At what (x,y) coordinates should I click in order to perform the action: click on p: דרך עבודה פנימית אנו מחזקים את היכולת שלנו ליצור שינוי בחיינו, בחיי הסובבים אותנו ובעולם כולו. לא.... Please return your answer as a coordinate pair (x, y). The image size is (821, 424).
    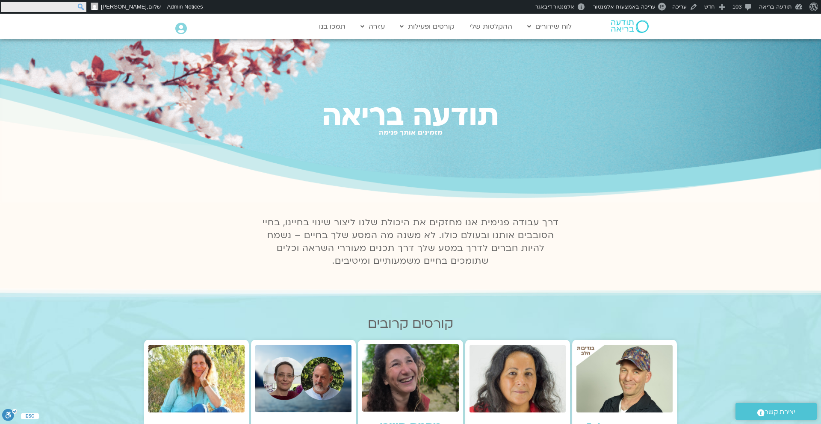
    Looking at the image, I should click on (411, 242).